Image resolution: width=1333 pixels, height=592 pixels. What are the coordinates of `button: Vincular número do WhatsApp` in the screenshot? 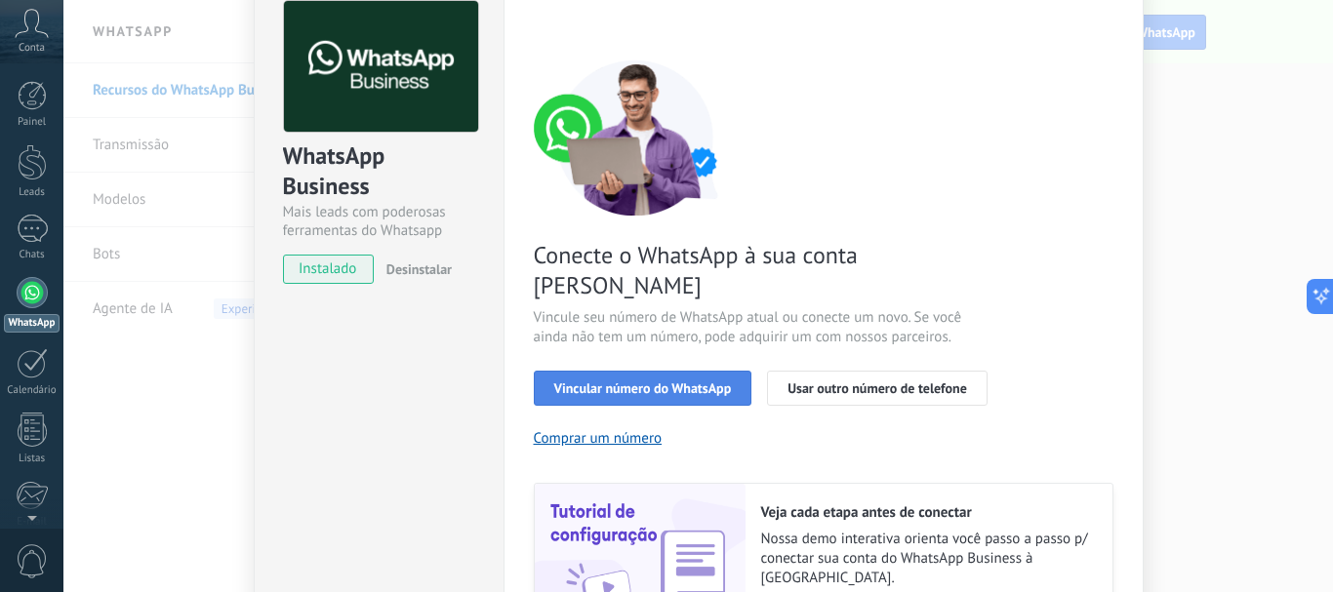 It's located at (643, 388).